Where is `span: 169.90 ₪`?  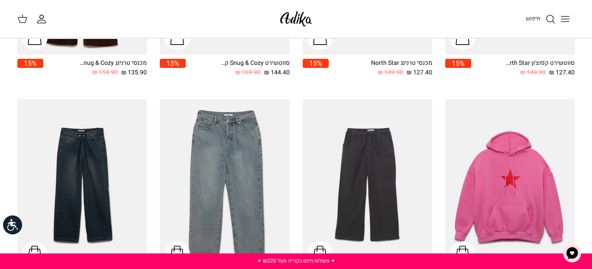 span: 169.90 ₪ is located at coordinates (248, 73).